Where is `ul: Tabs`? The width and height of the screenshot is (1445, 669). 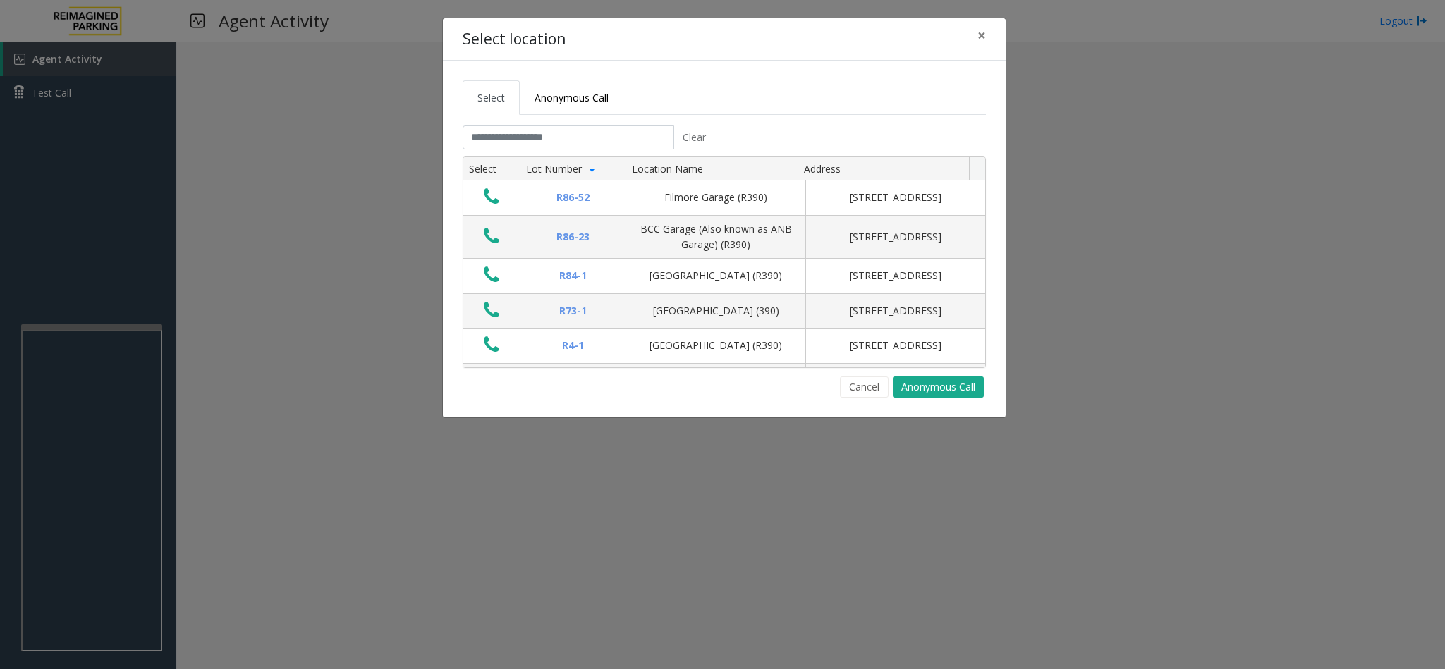
ul: Tabs is located at coordinates (724, 97).